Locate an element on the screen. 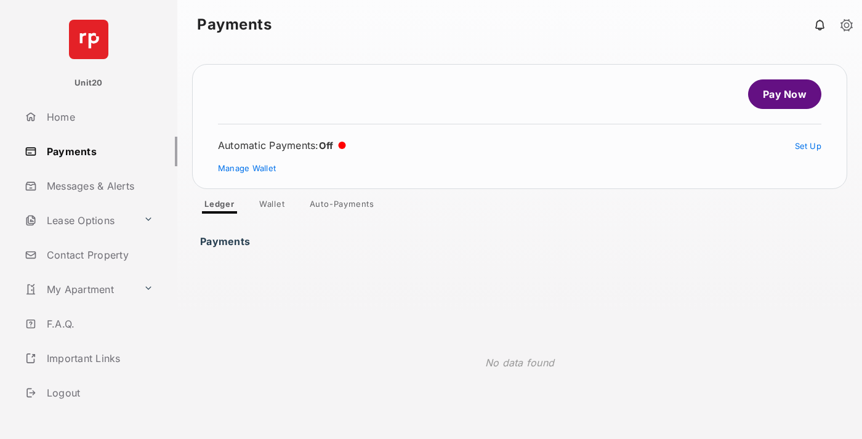 The height and width of the screenshot is (439, 862). p: No data found is located at coordinates (520, 363).